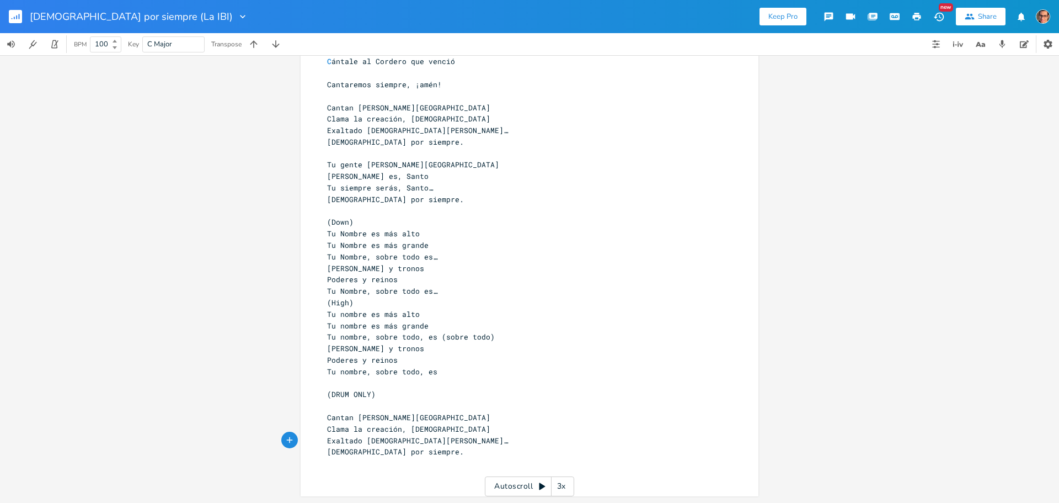 The image size is (1059, 503). What do you see at coordinates (351, 394) in the screenshot?
I see `span: (DRUM ONLY)` at bounding box center [351, 394].